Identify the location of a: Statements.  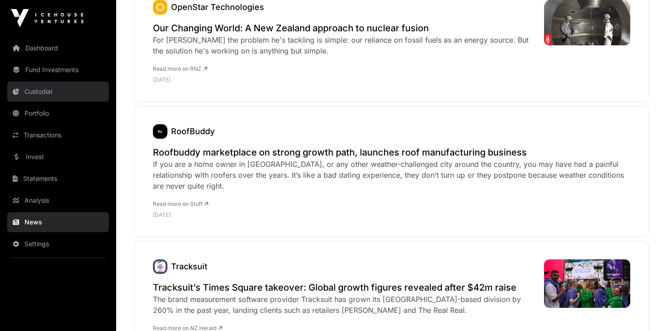
(58, 179).